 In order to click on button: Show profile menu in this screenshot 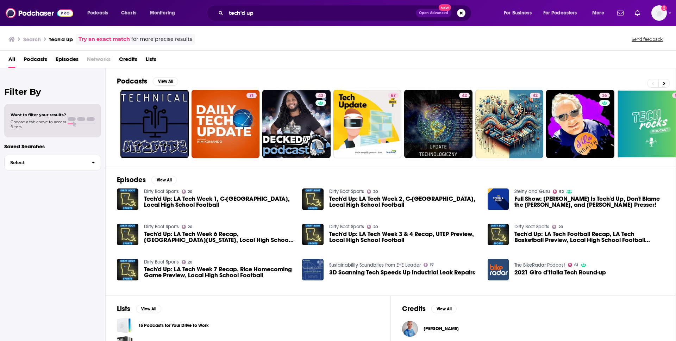, I will do `click(659, 13)`.